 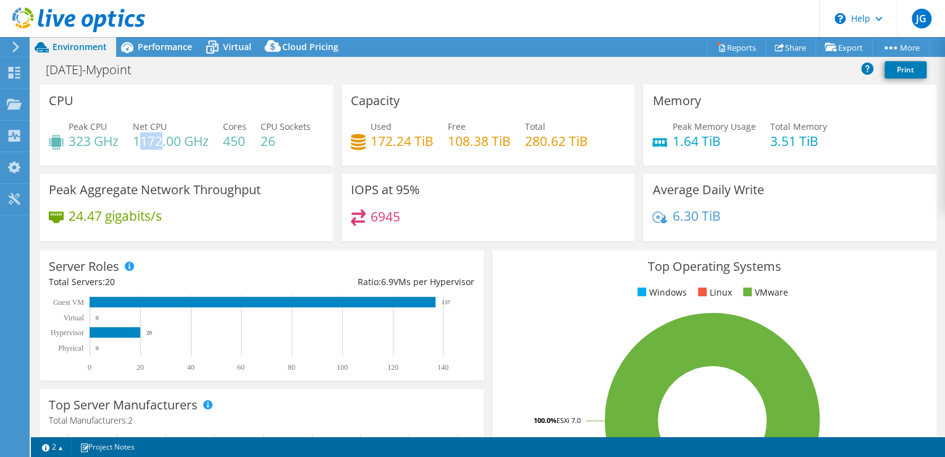 What do you see at coordinates (110, 281) in the screenshot?
I see `span: 20` at bounding box center [110, 281].